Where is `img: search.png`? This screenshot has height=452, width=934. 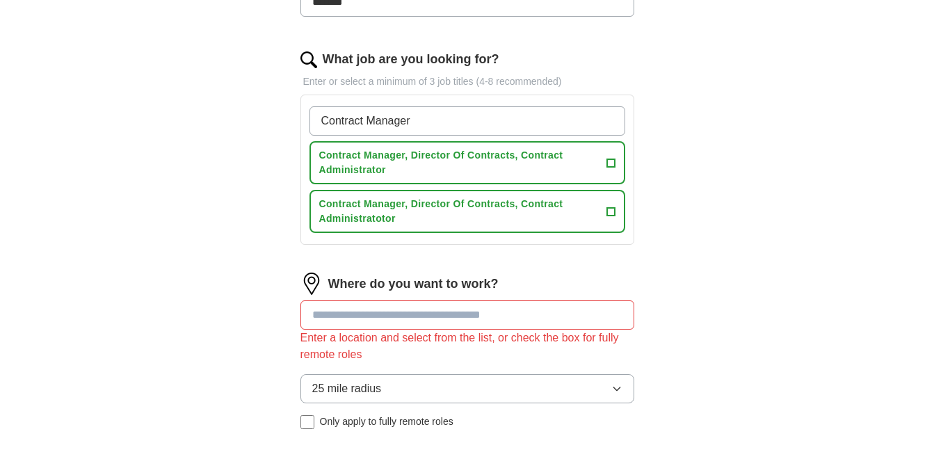
img: search.png is located at coordinates (309, 60).